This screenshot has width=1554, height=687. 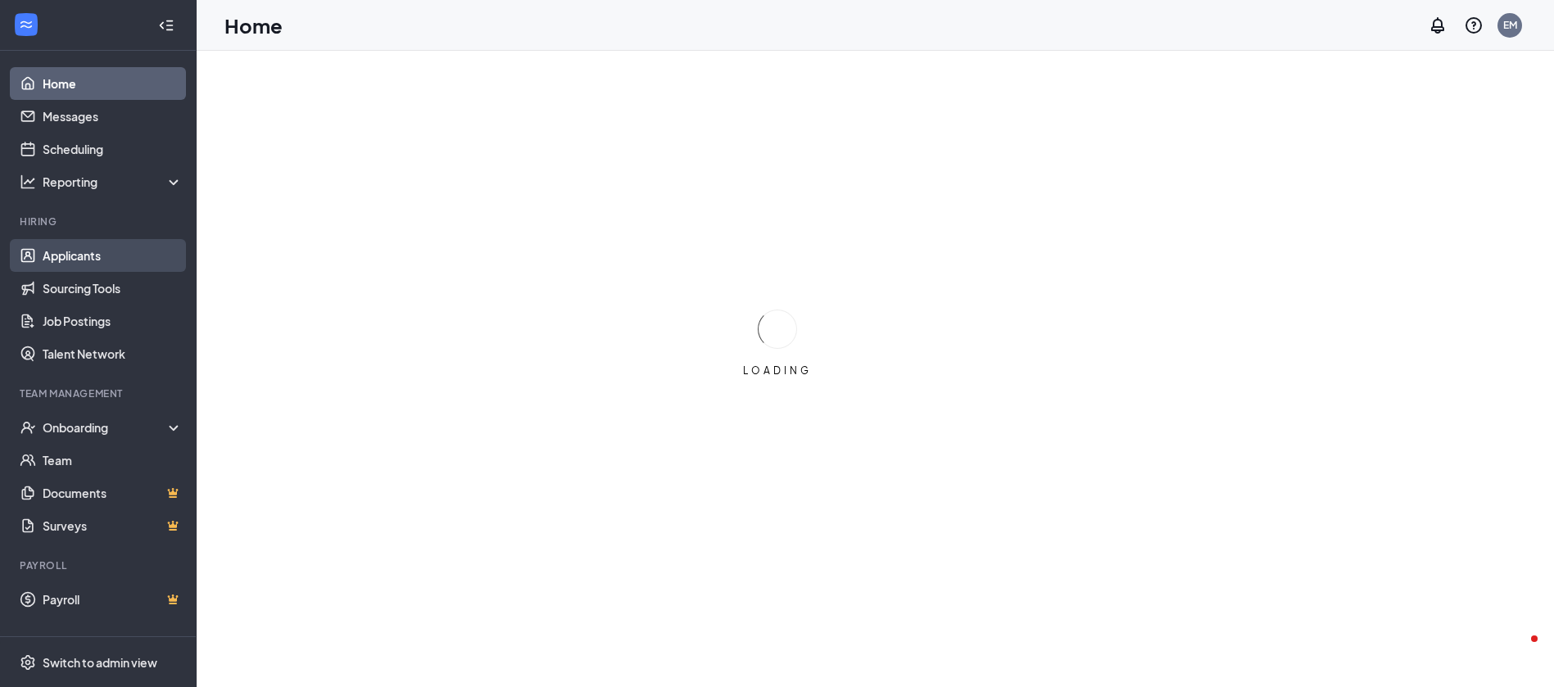 What do you see at coordinates (1438, 25) in the screenshot?
I see `svg: Notifications` at bounding box center [1438, 25].